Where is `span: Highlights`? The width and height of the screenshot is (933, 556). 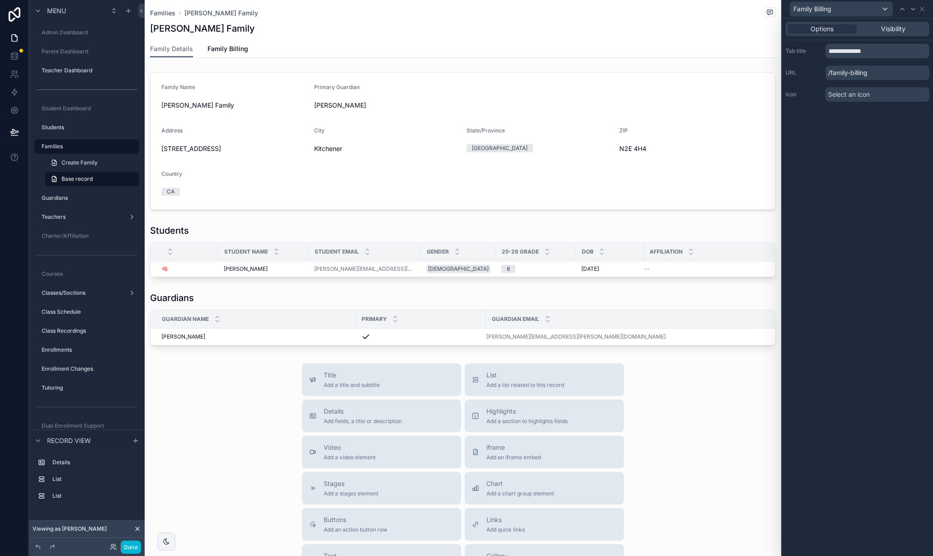 span: Highlights is located at coordinates (527, 411).